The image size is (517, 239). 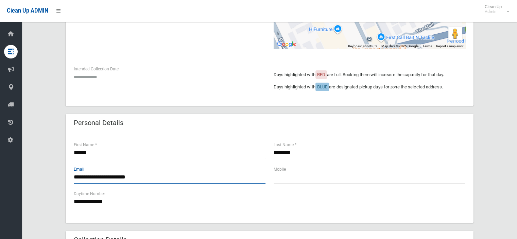 I want to click on header: Personal Details, so click(x=99, y=123).